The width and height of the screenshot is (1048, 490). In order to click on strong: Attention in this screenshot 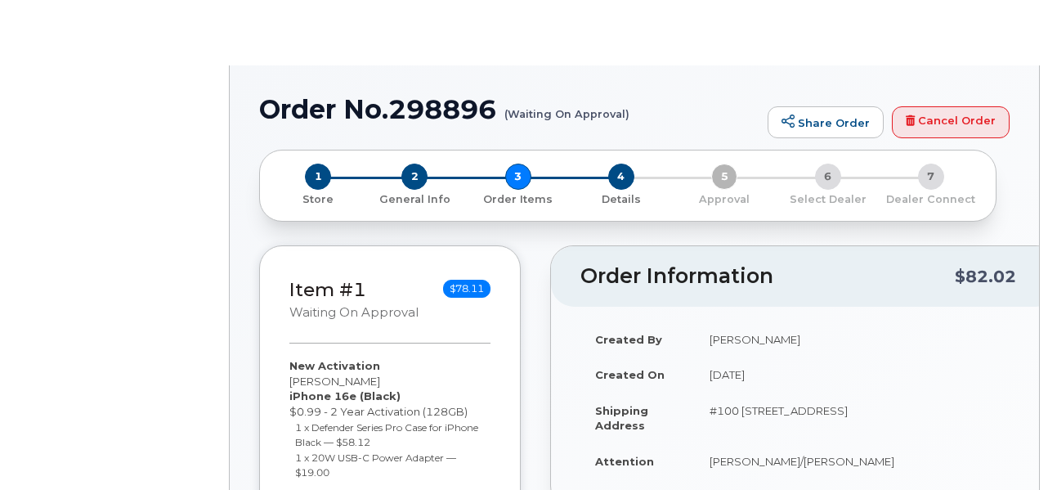, I will do `click(625, 461)`.